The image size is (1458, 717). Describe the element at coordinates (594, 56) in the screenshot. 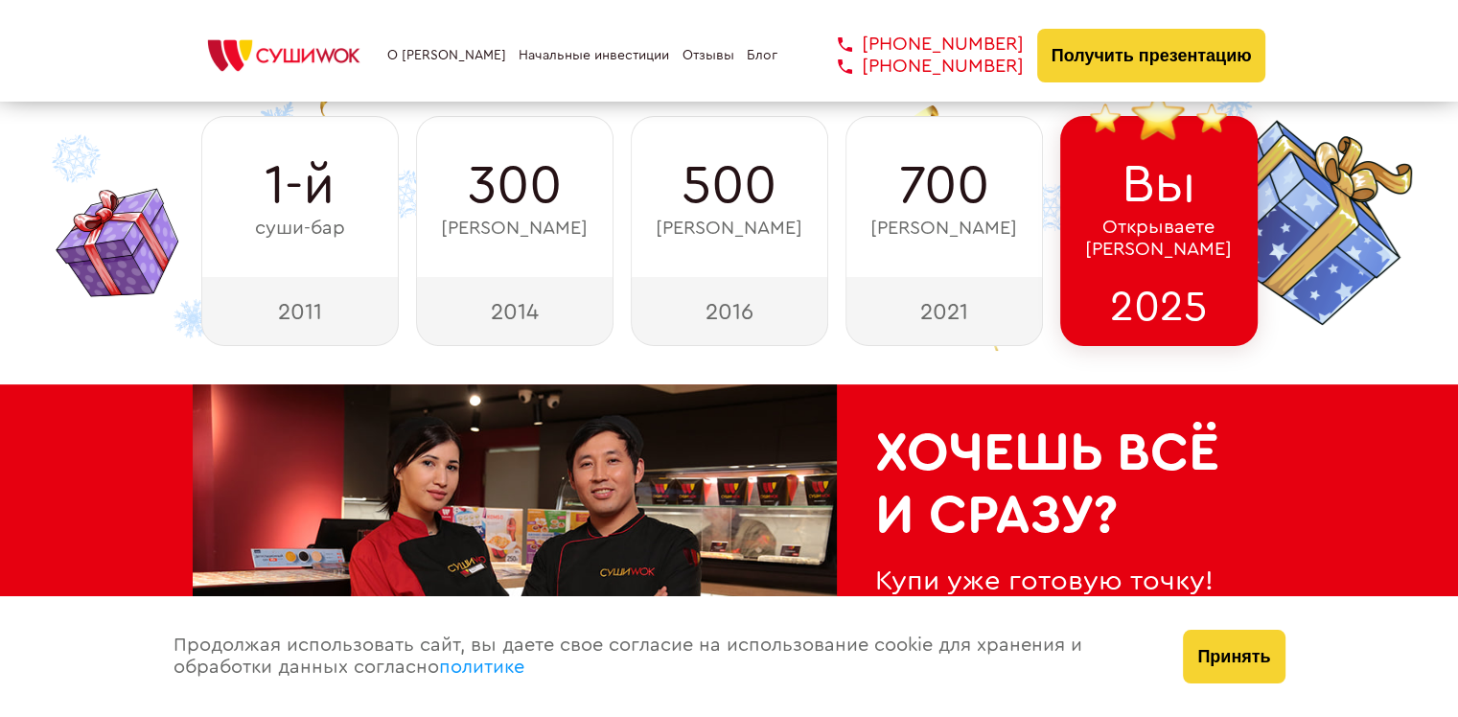

I see `a: Начальные инвестиции` at that location.